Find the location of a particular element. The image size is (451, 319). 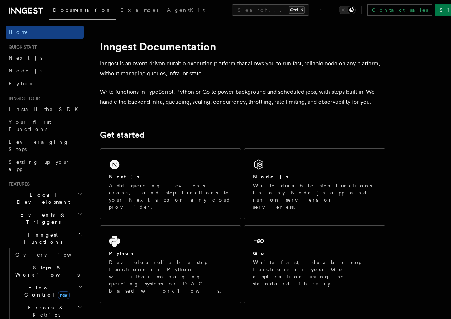

a: Next.js is located at coordinates (45, 58).